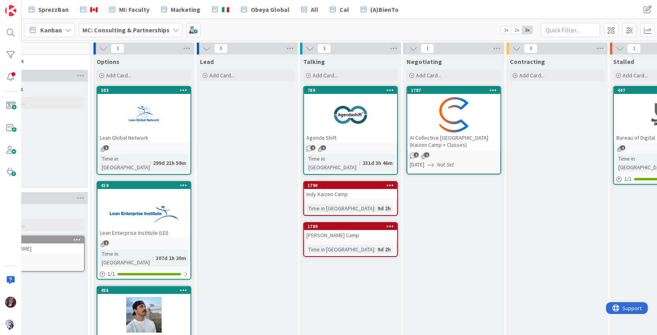 Image resolution: width=657 pixels, height=335 pixels. Describe the element at coordinates (53, 9) in the screenshot. I see `span: SprezzBan` at that location.